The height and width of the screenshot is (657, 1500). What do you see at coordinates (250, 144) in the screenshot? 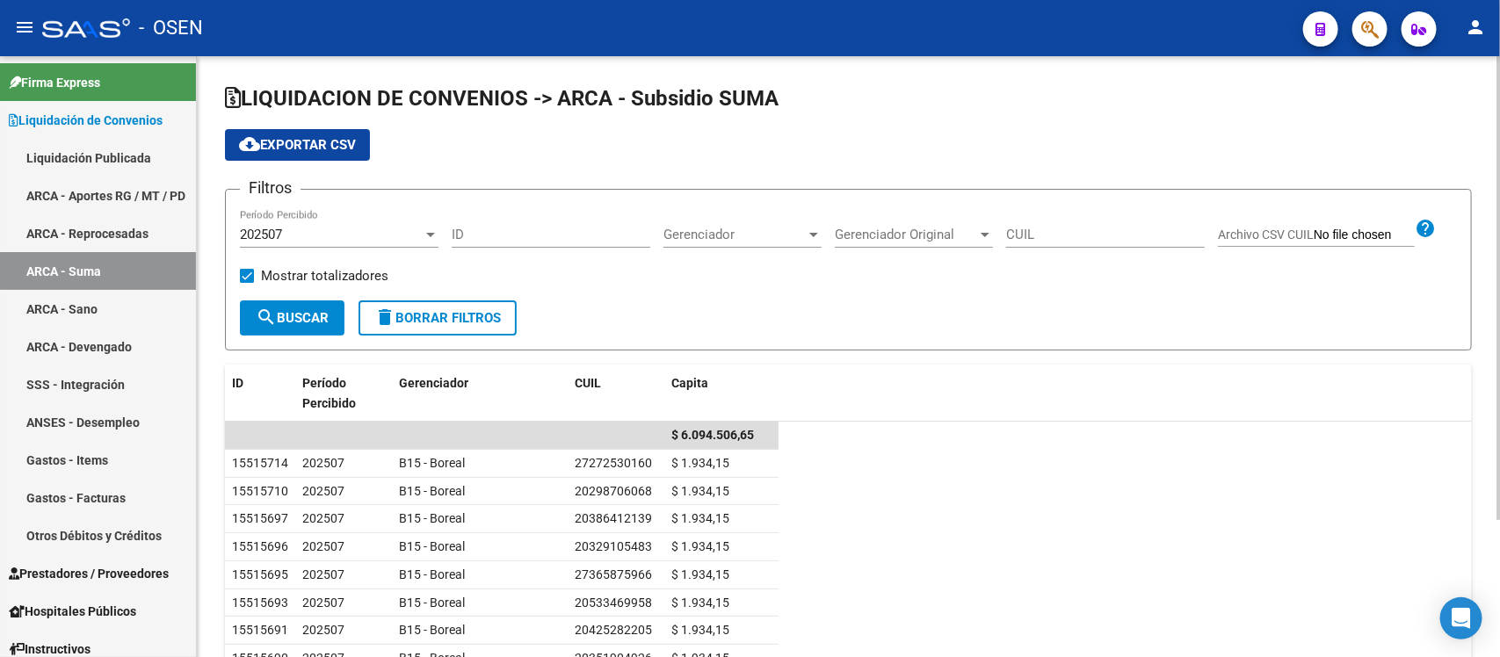
I see `mat-icon: cloud_download` at bounding box center [250, 144].